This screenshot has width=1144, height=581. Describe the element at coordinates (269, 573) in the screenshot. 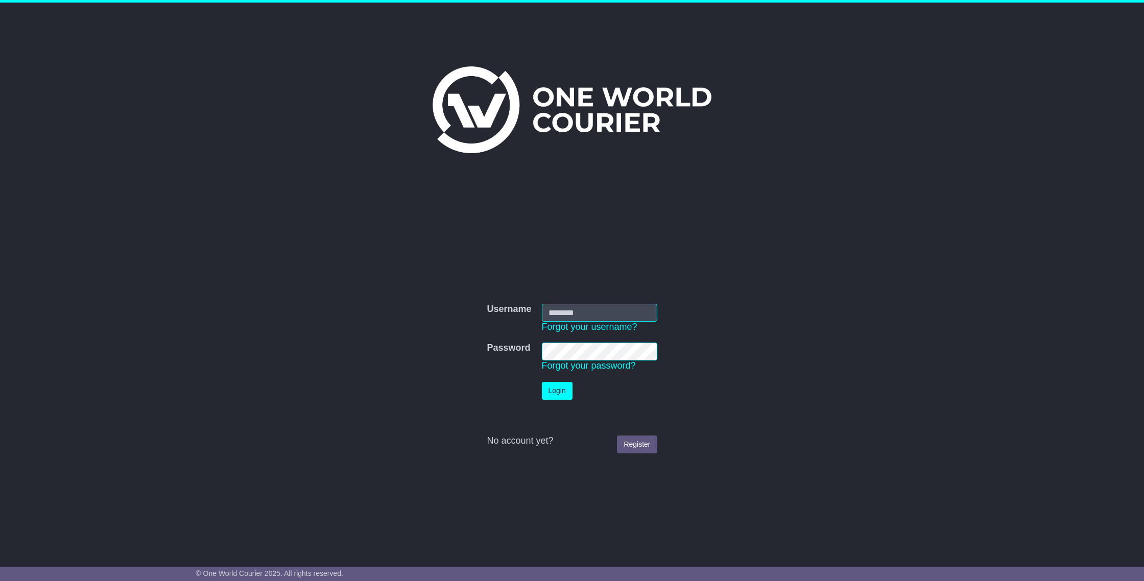

I see `span: © One World Courier 2025. All rights reserved.` at that location.